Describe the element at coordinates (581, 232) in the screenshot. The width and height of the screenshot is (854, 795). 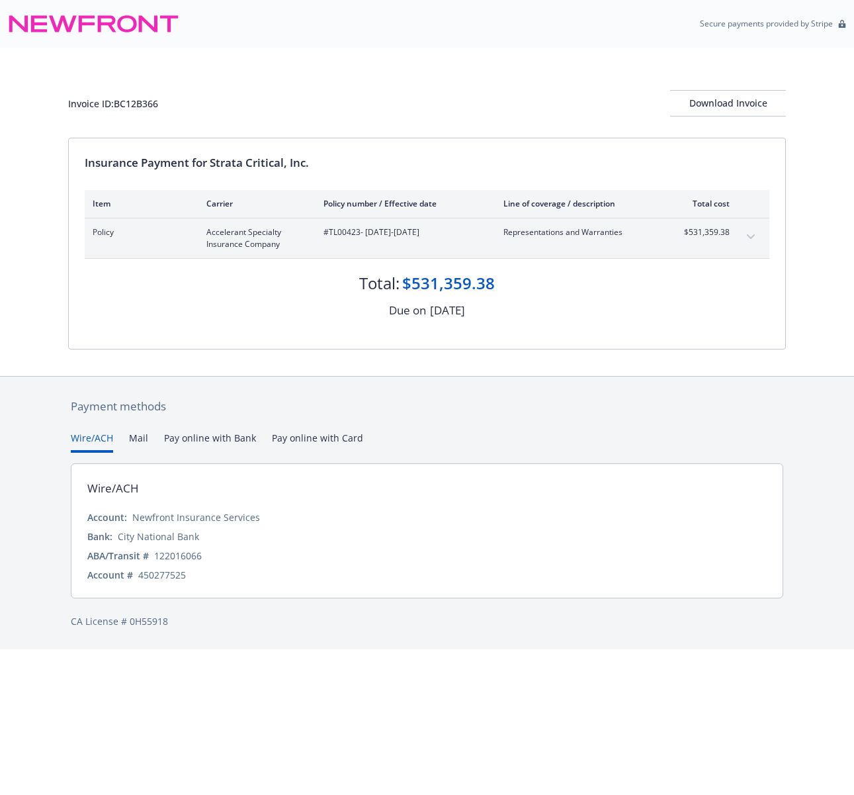
I see `span: Representations and Warranties` at that location.